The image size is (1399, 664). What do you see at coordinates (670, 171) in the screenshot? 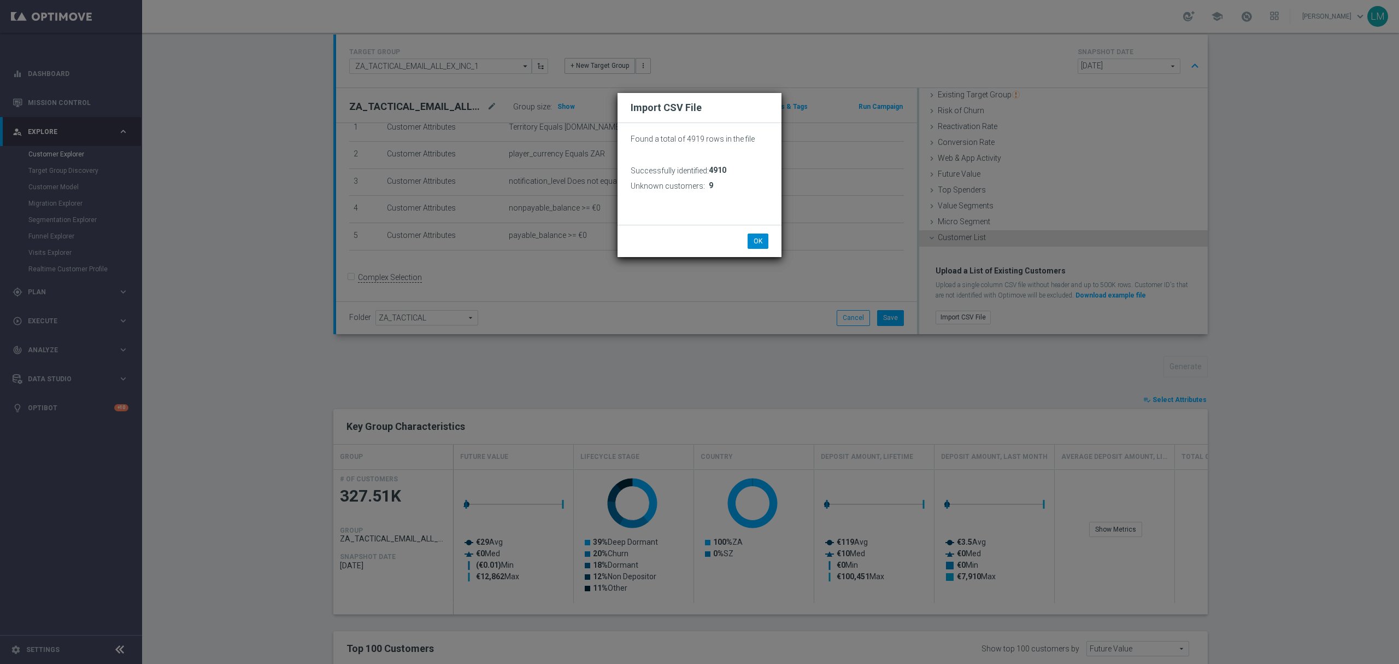
I see `h3: Successfully identified:` at bounding box center [670, 171].